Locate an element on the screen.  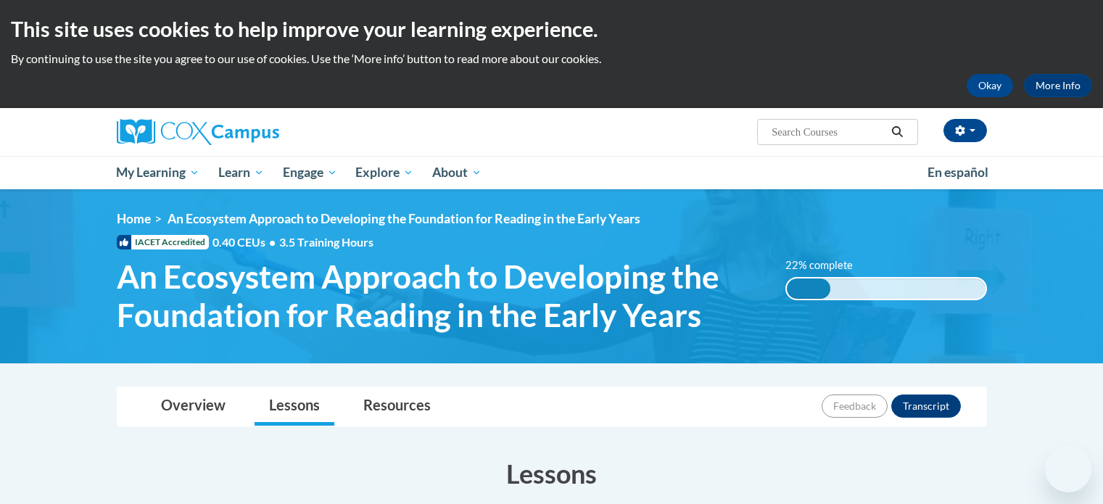
a: Overview is located at coordinates (193, 406).